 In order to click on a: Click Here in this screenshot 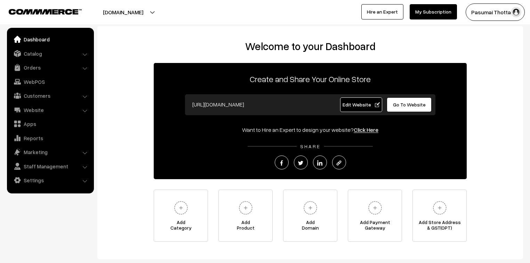, I will do `click(366, 130)`.